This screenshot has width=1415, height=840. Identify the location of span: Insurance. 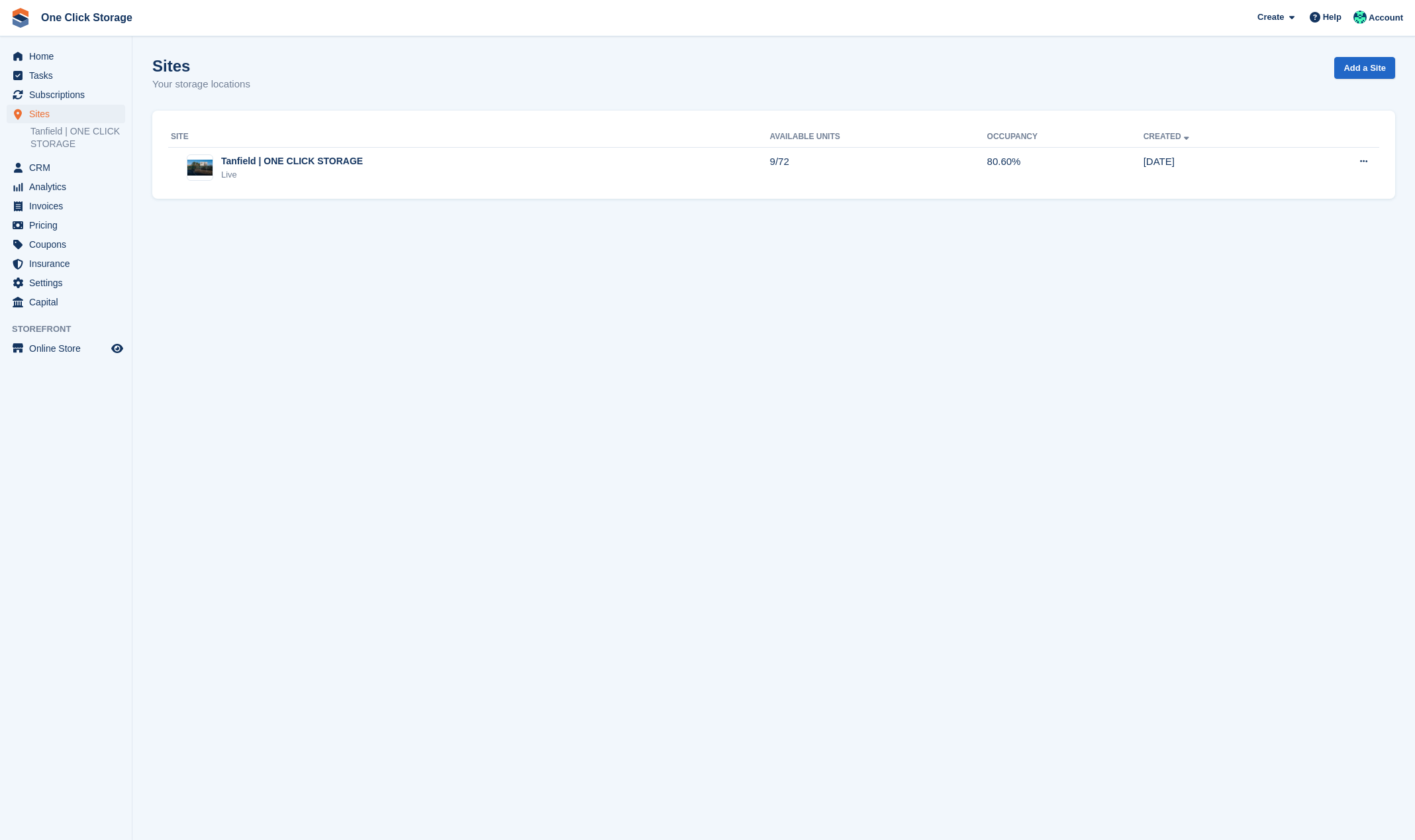
(68, 263).